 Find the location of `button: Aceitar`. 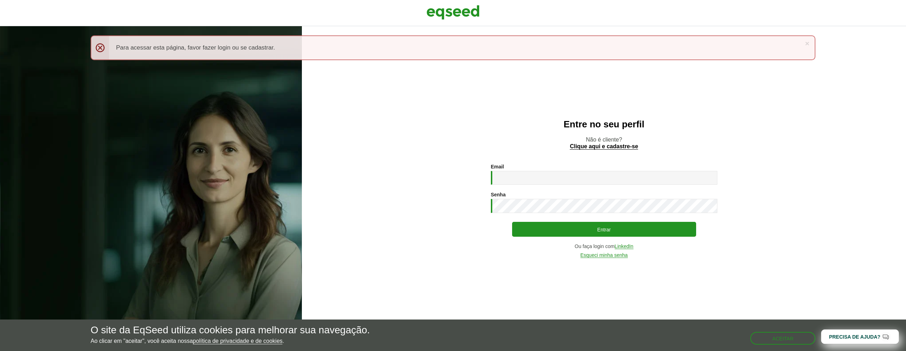

button: Aceitar is located at coordinates (782, 338).